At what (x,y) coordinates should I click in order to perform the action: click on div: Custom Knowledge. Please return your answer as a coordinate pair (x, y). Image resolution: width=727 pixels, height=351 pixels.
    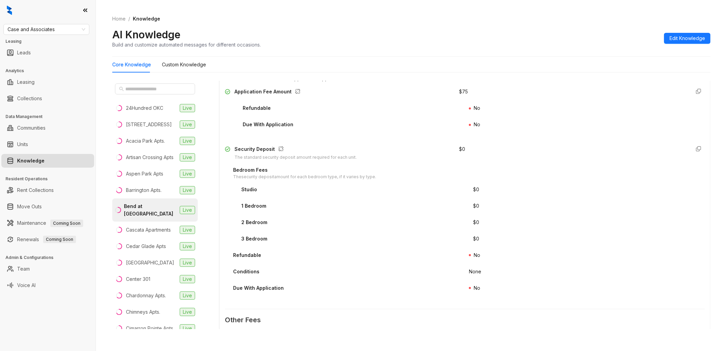
    Looking at the image, I should click on (184, 65).